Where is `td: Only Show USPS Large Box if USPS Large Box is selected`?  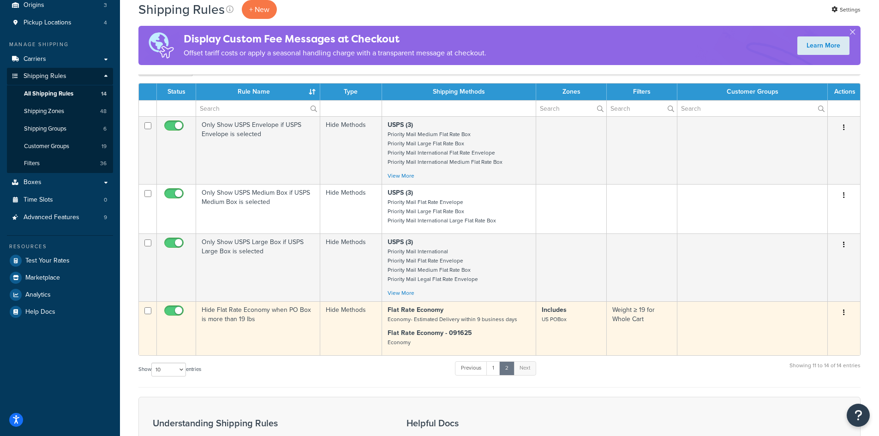
td: Only Show USPS Large Box if USPS Large Box is selected is located at coordinates (258, 267).